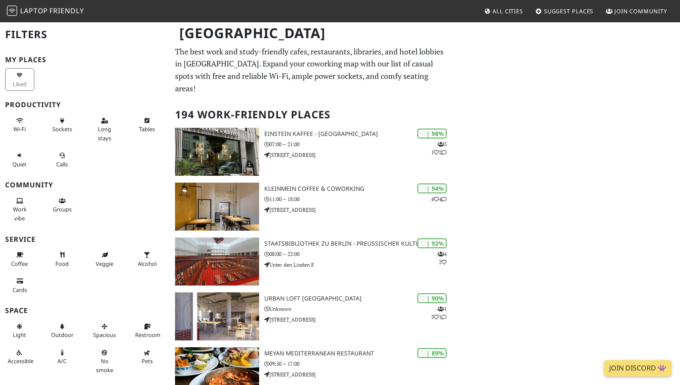 The image size is (680, 385). Describe the element at coordinates (147, 331) in the screenshot. I see `button: Restroom` at that location.